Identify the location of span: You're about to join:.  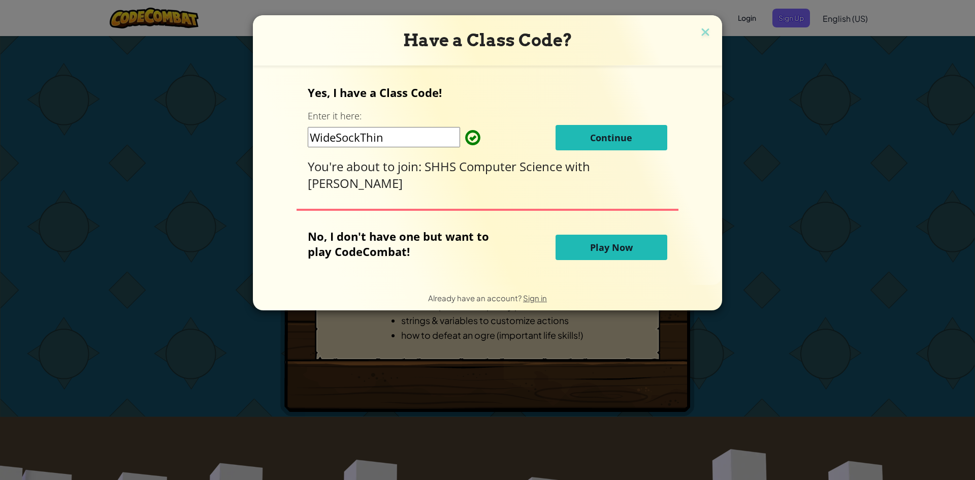
(366, 166).